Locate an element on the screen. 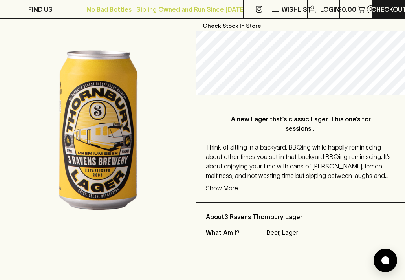  p: Show More is located at coordinates (222, 188).